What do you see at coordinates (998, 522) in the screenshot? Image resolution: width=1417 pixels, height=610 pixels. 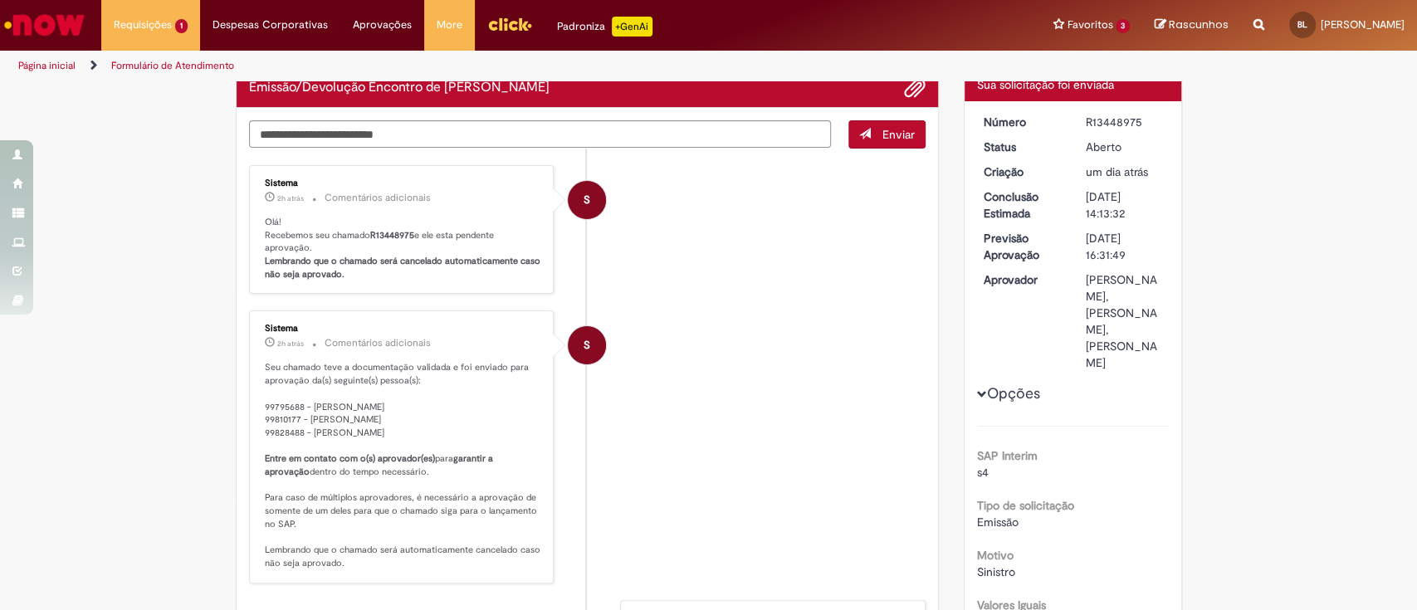 I see `span: Emissão` at bounding box center [998, 522].